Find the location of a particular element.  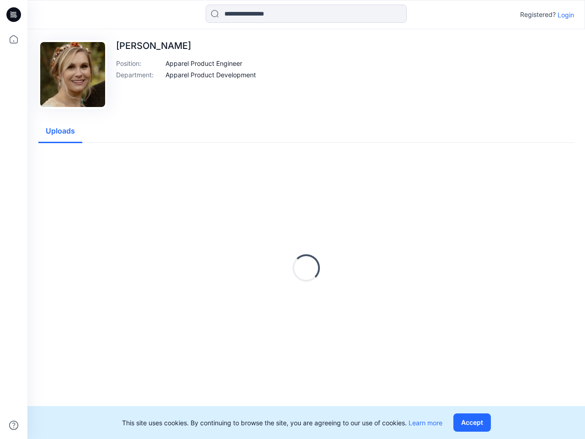

p: Apparel Product Development is located at coordinates (211, 75).